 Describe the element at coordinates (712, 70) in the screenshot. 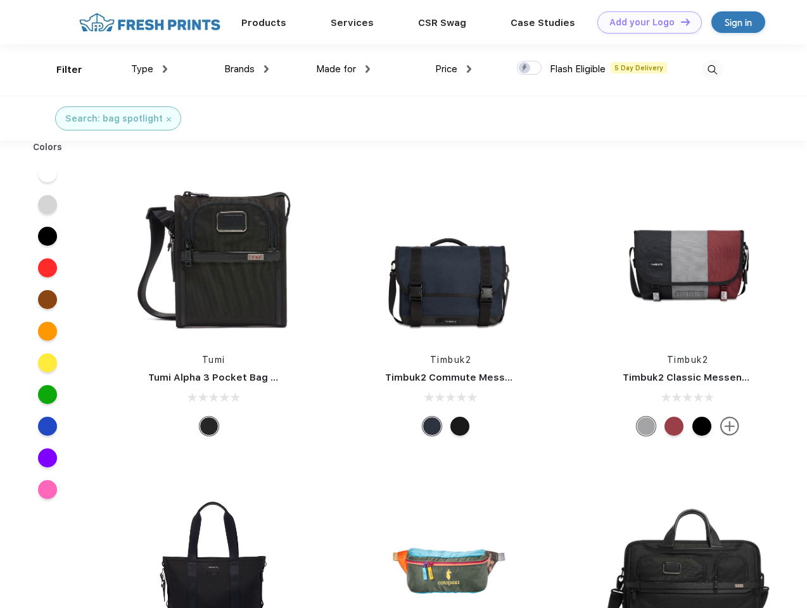

I see `img: desktop_search.svg` at that location.